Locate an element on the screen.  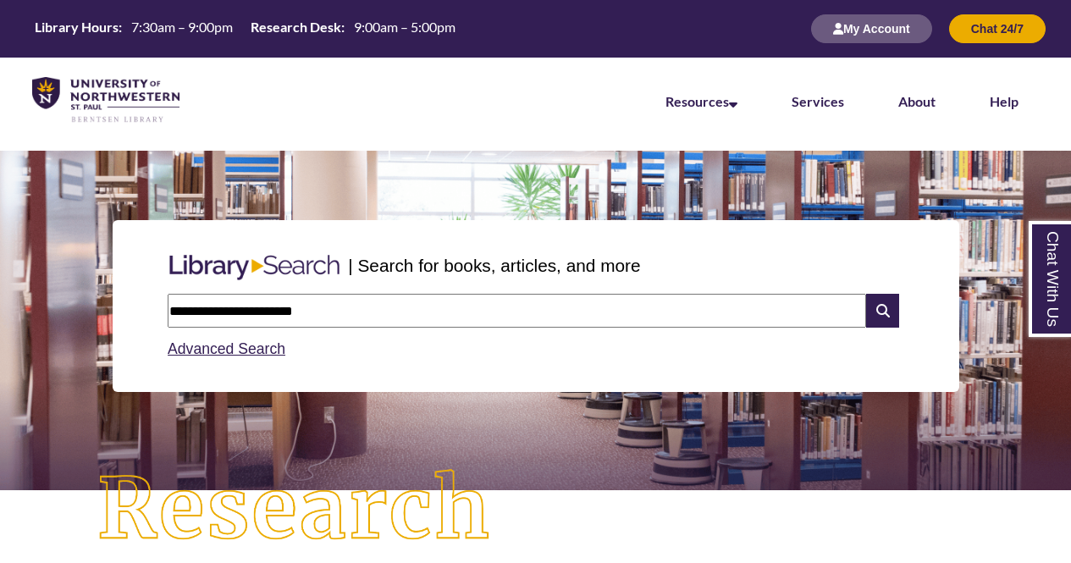
span: 9:00am – 5:00pm is located at coordinates (405, 26).